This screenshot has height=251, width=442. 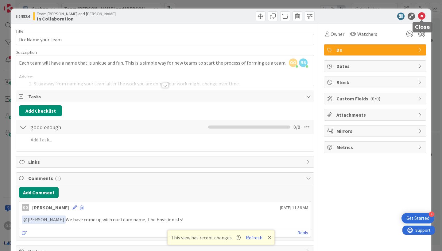 What do you see at coordinates (337, 34) in the screenshot?
I see `span: Owner` at bounding box center [337, 34].